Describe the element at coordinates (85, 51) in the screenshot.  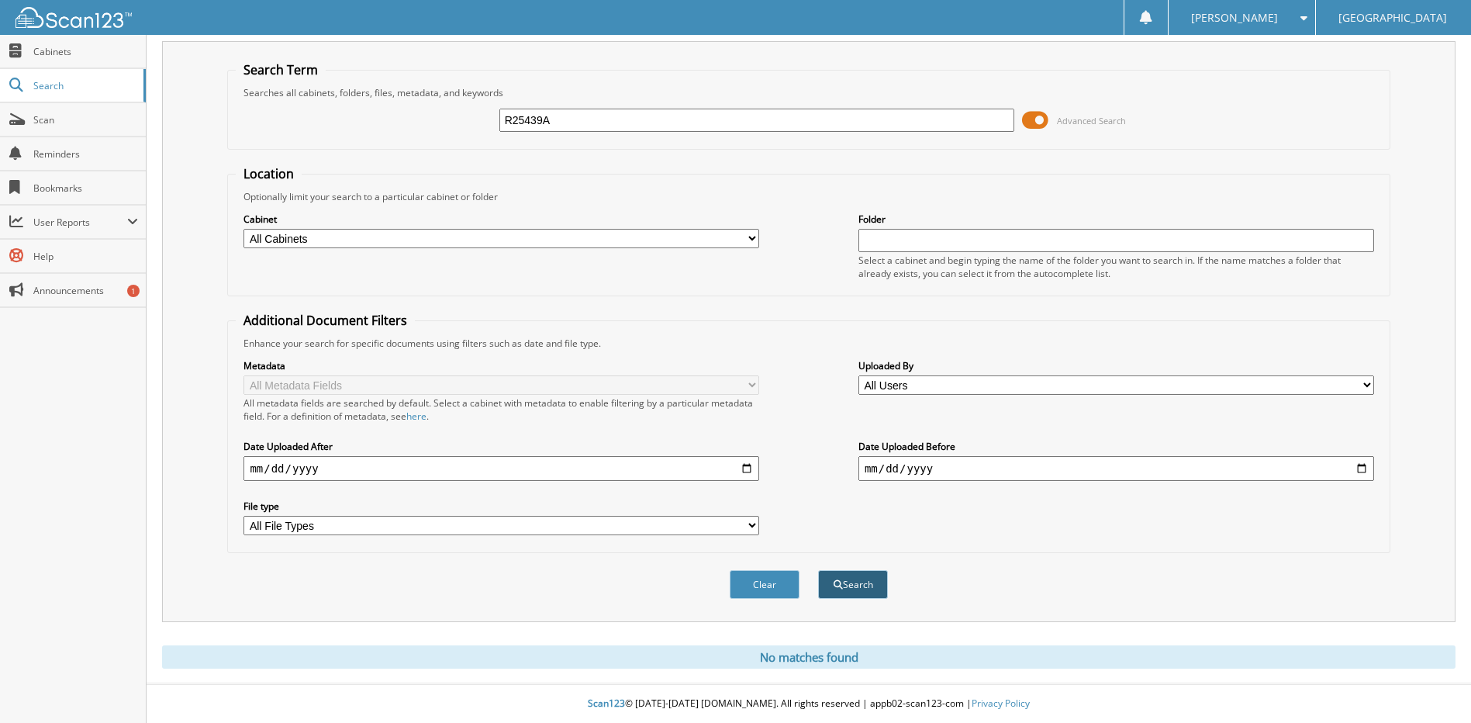
I see `span: Cabinets` at that location.